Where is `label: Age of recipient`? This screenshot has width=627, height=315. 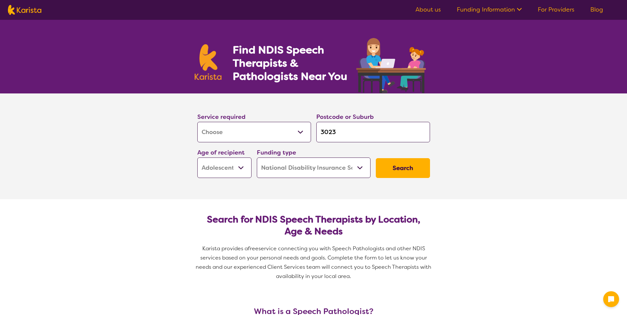
label: Age of recipient is located at coordinates (221, 153).